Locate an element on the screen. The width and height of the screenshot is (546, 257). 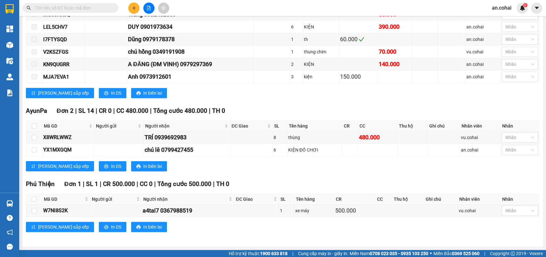
span: an.cohai is located at coordinates (502, 8).